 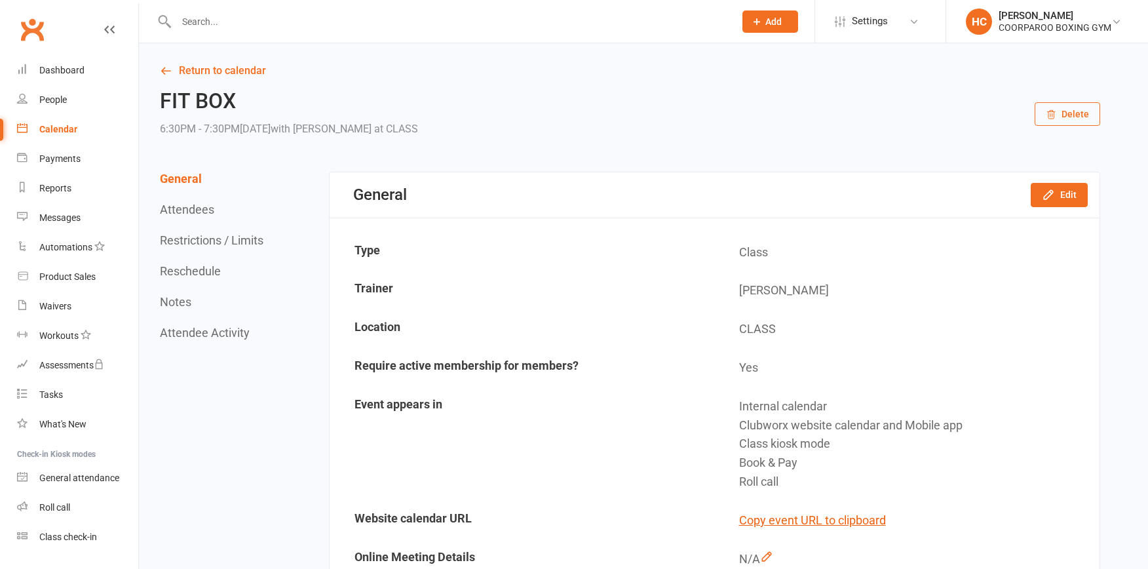 I want to click on a: Dashboard, so click(x=77, y=70).